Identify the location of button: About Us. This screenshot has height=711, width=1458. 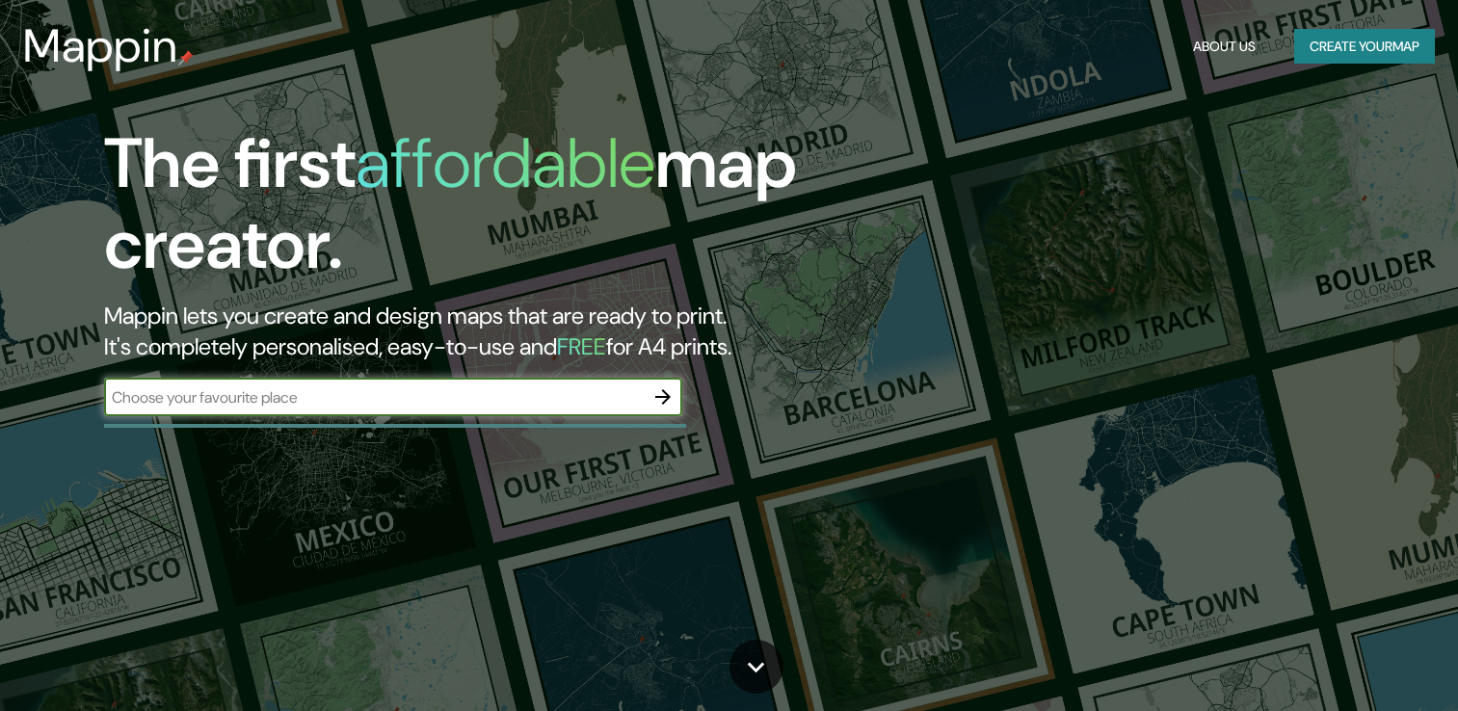
(1224, 46).